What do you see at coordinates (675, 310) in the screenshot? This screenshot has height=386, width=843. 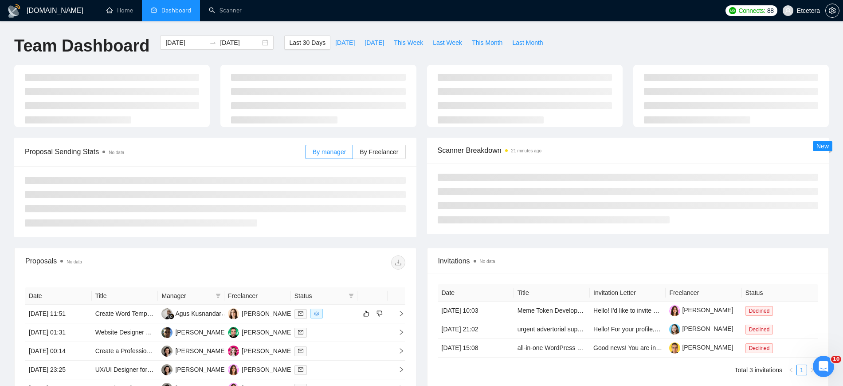 I see `img: c1U28jQPTAyuiOlES-TwaD6mGLCkmTDfLtTFebe1xB4CWi2bcOC8xitlq9HfN90Gqy` at bounding box center [675, 310].